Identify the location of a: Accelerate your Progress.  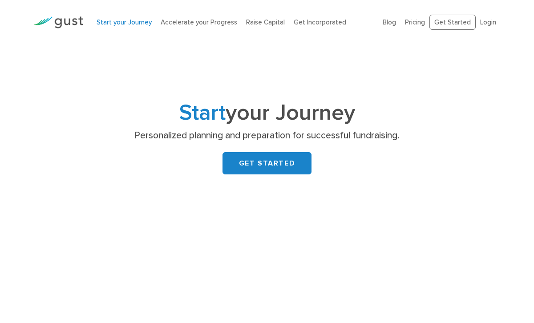
(199, 22).